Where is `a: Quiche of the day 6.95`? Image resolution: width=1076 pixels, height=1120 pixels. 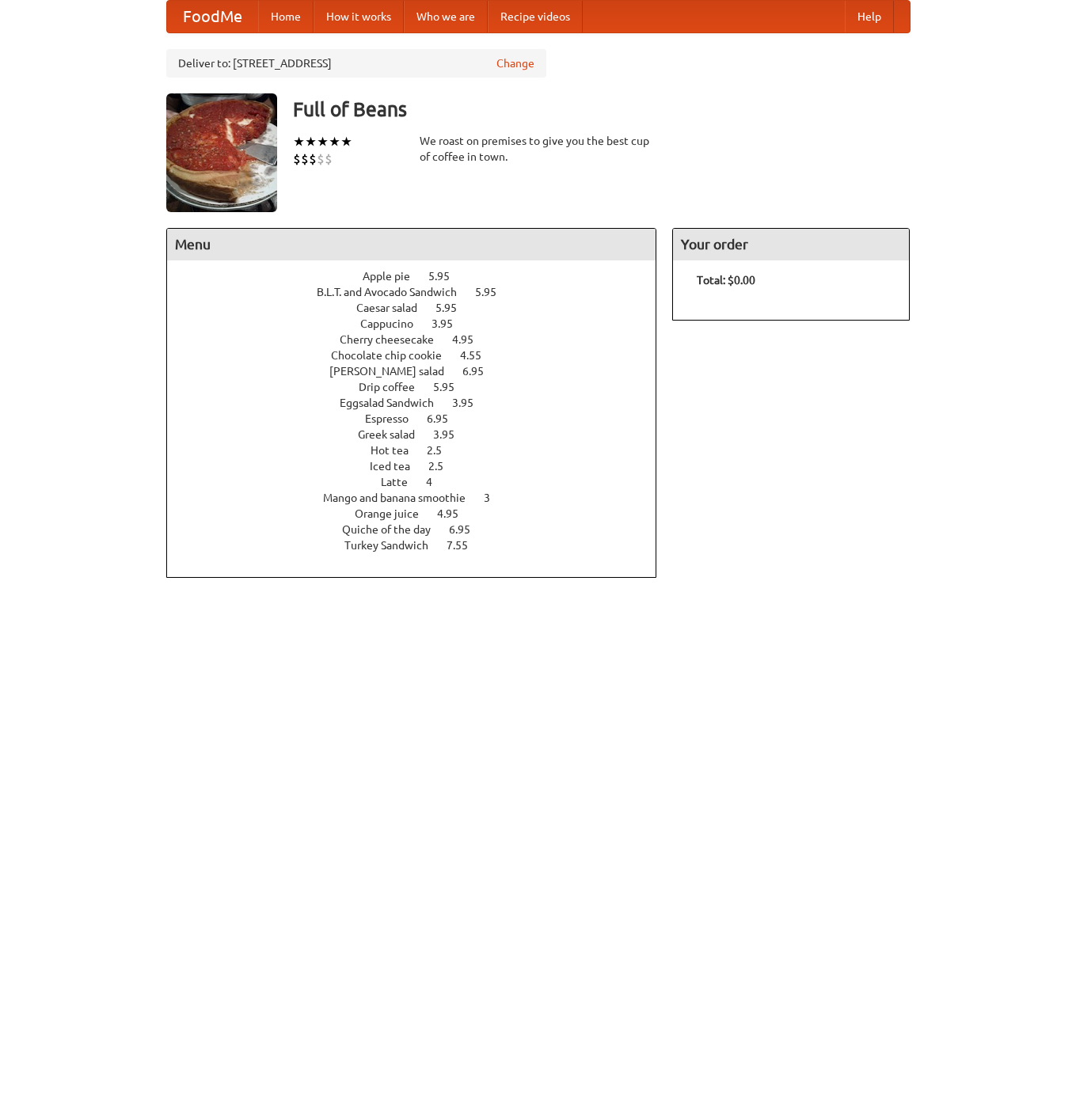 a: Quiche of the day 6.95 is located at coordinates (420, 529).